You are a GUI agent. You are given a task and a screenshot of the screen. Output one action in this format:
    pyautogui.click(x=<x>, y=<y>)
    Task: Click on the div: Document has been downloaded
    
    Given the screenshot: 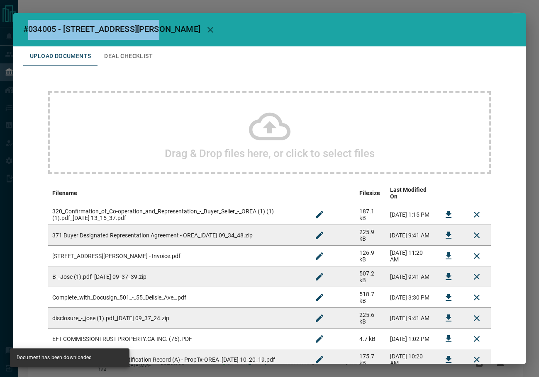 What is the action you would take?
    pyautogui.click(x=54, y=358)
    